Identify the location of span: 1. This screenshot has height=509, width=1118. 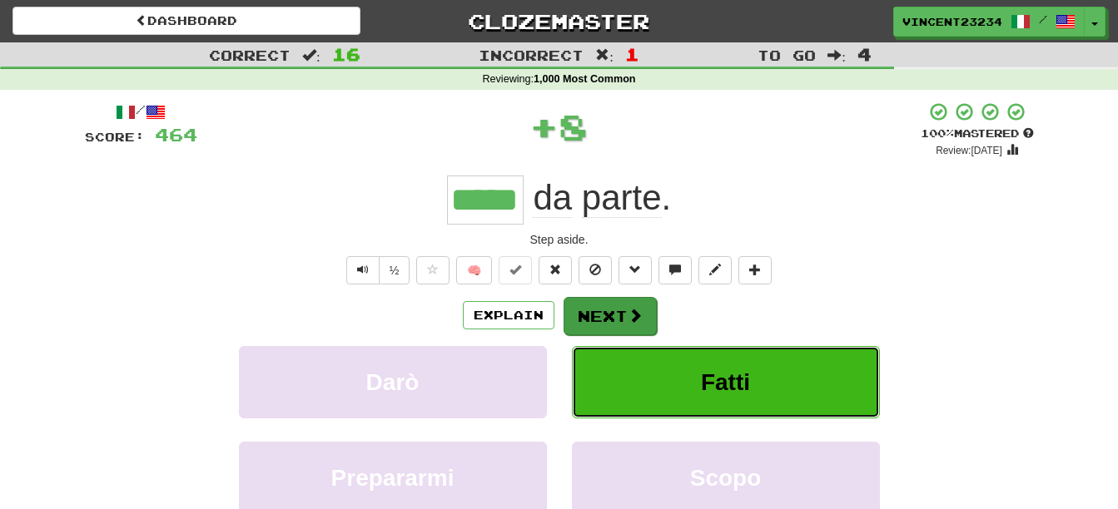
(632, 54).